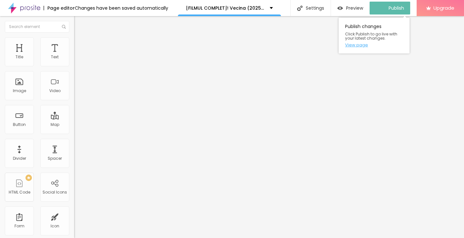 The width and height of the screenshot is (464, 238). Describe the element at coordinates (55, 226) in the screenshot. I see `div: Icon` at that location.